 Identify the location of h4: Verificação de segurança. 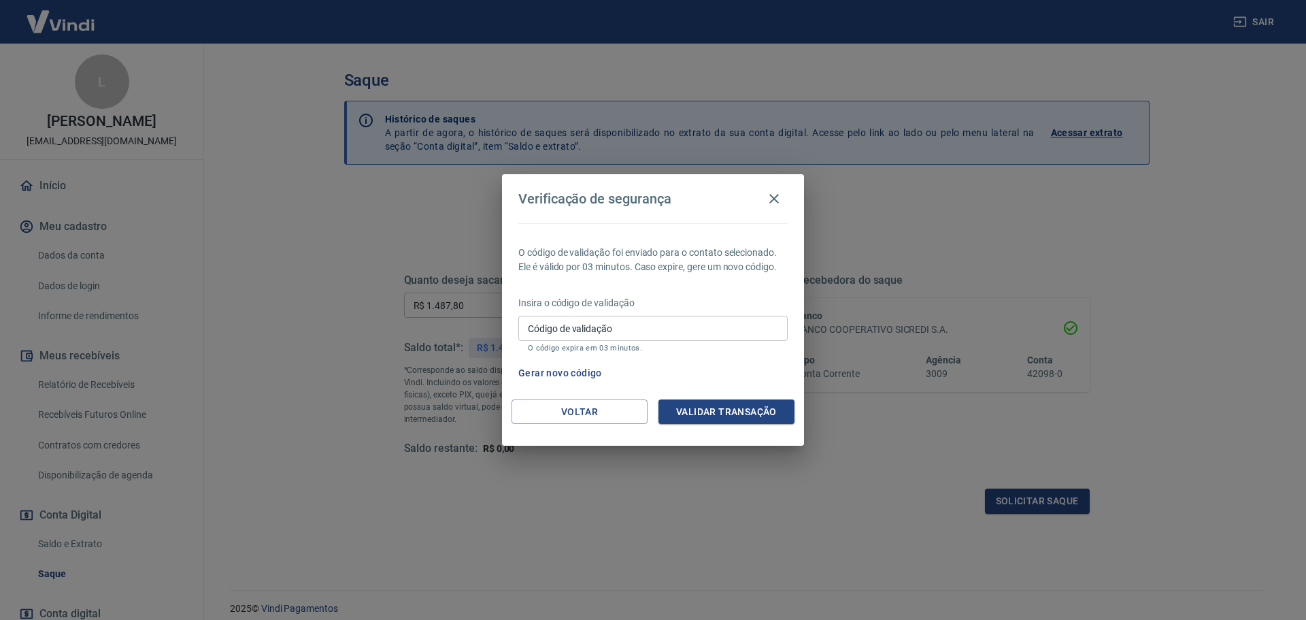
(594, 199).